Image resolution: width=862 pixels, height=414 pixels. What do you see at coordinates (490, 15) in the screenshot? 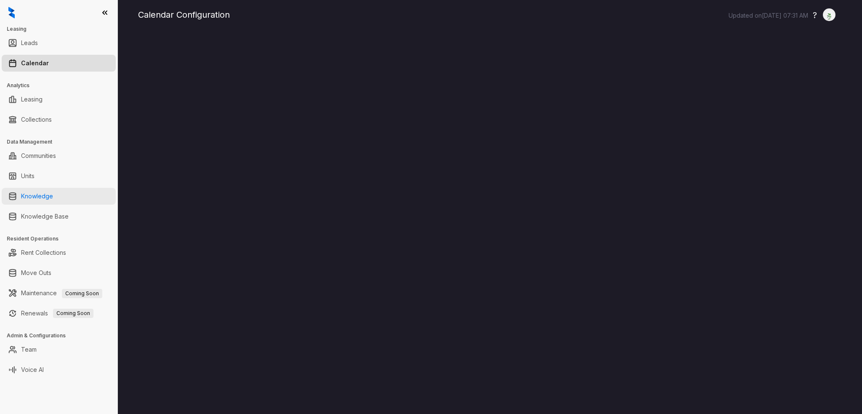
I see `div: Calendar Configuration` at bounding box center [490, 15].